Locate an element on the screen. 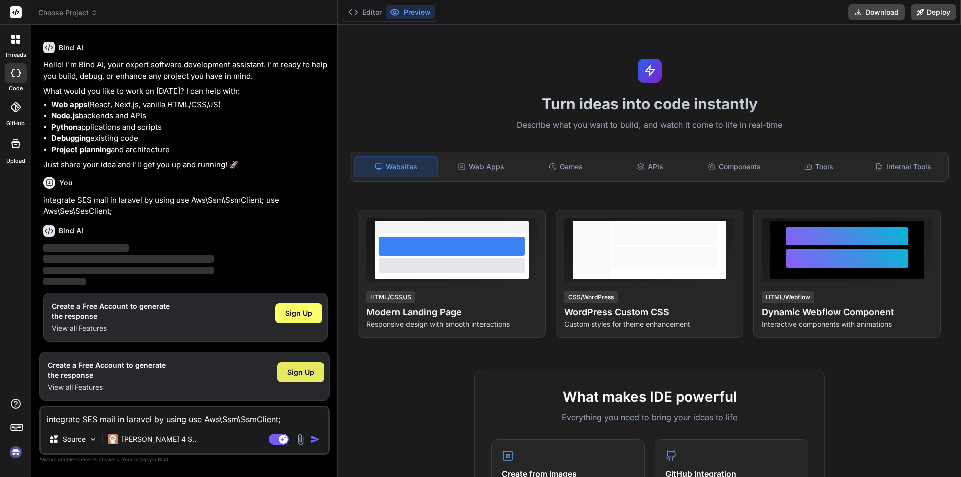 Image resolution: width=961 pixels, height=477 pixels. div: Internal Tools is located at coordinates (903, 167).